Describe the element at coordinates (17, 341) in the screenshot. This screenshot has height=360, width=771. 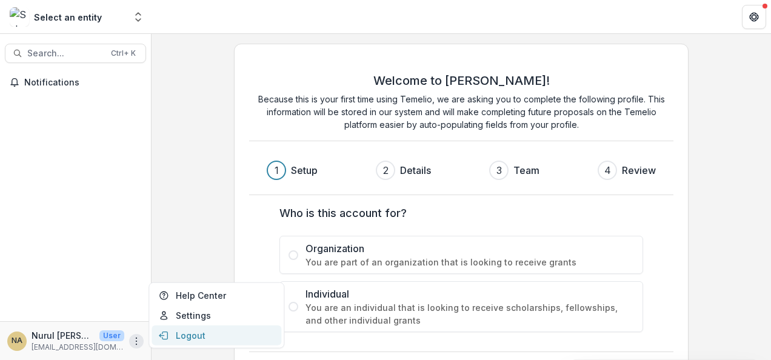
I see `div: Nurul Amirah Anastasia Binti Arifin` at that location.